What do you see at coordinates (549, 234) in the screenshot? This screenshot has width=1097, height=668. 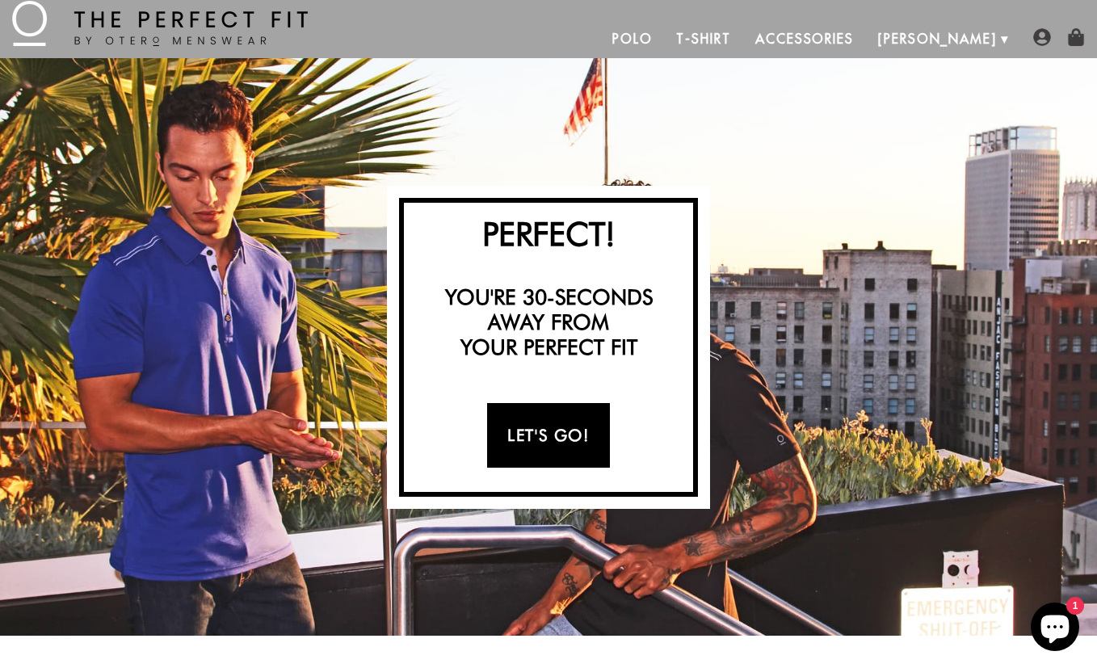 I see `h2: Perfect!` at bounding box center [549, 234].